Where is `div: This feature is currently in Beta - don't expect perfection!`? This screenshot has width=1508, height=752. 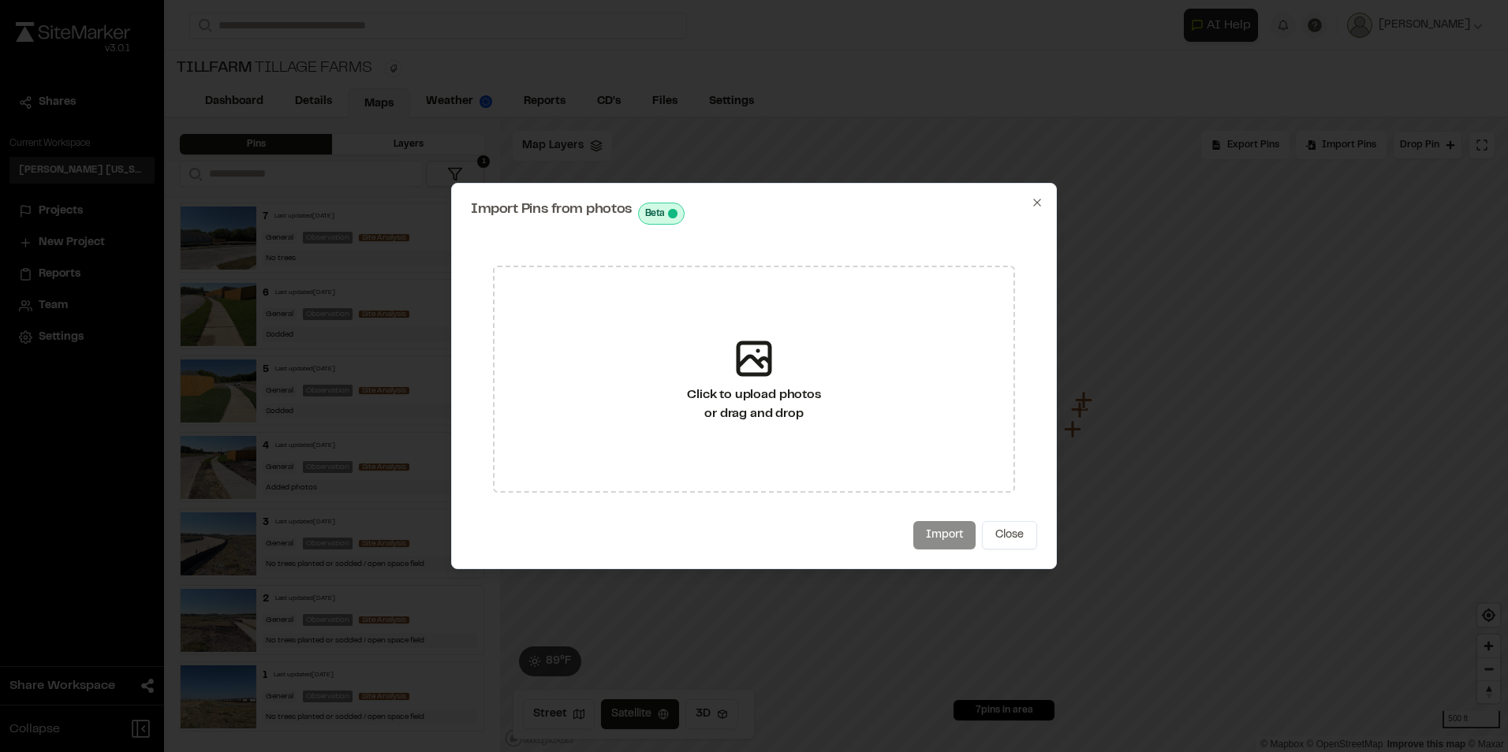 div: This feature is currently in Beta - don't expect perfection! is located at coordinates (661, 214).